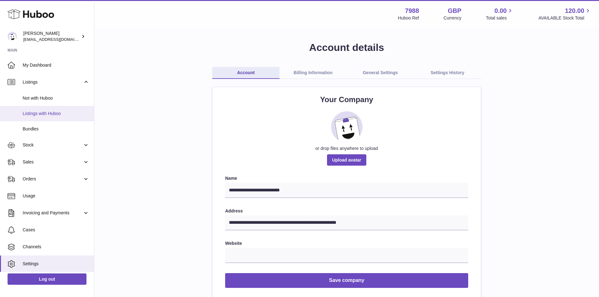  Describe the element at coordinates (381, 73) in the screenshot. I see `a: General Settings` at that location.